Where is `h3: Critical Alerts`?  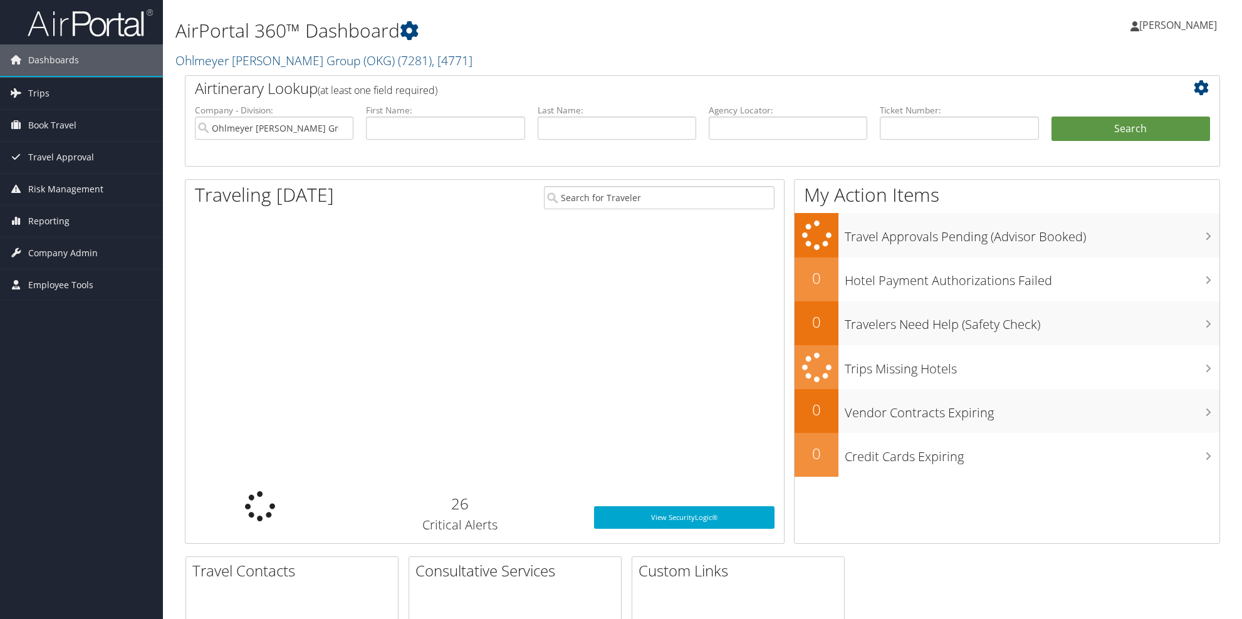 h3: Critical Alerts is located at coordinates (460, 525).